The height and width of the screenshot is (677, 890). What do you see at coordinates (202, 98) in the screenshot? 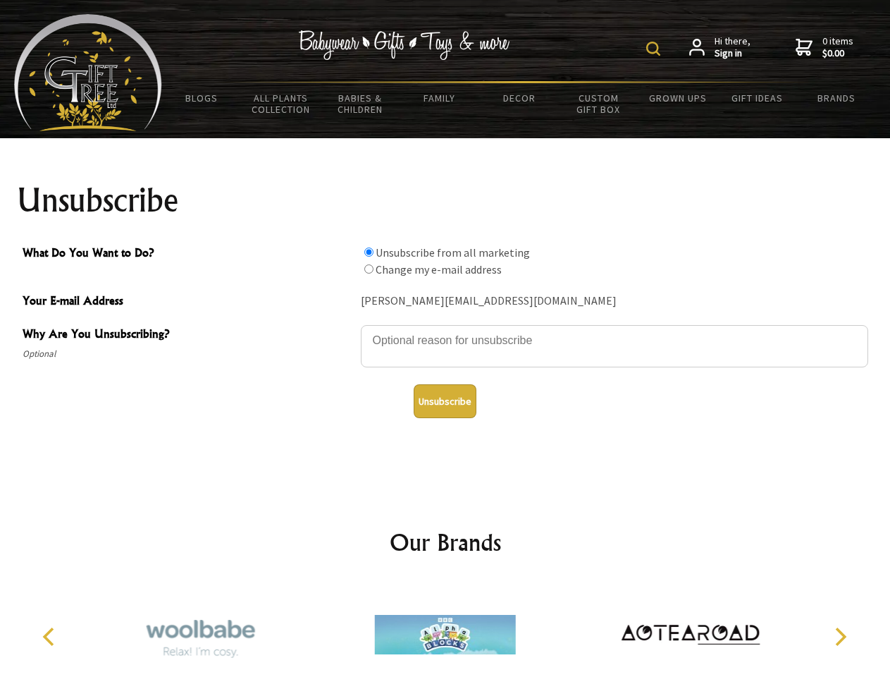
I see `a: BLOGS` at bounding box center [202, 98].